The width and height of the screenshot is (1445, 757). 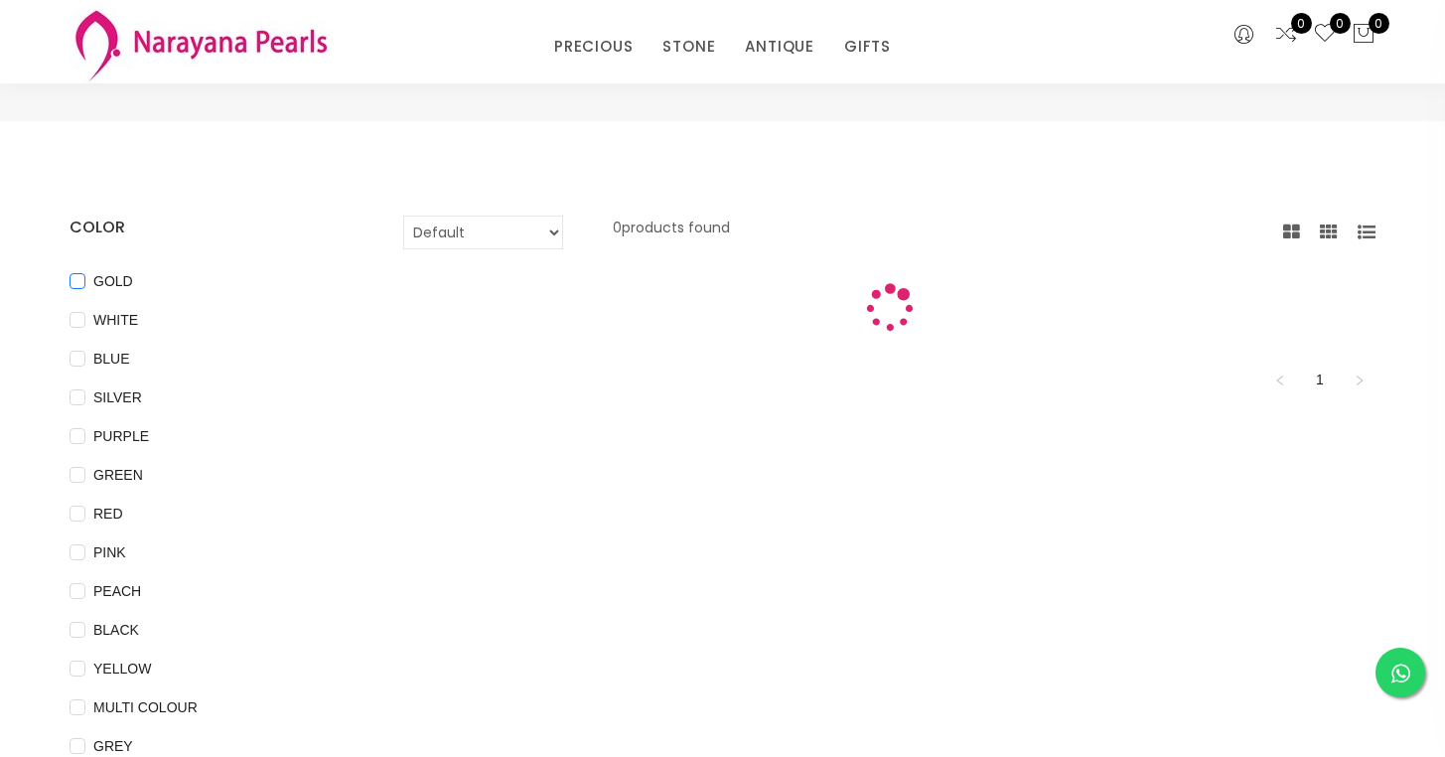 What do you see at coordinates (1280, 379) in the screenshot?
I see `li: Previous Page` at bounding box center [1280, 379].